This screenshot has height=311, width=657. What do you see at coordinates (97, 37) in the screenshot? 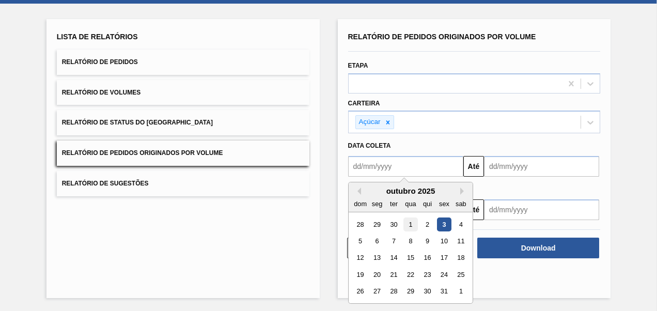
I see `span: Lista de Relatórios` at bounding box center [97, 37].